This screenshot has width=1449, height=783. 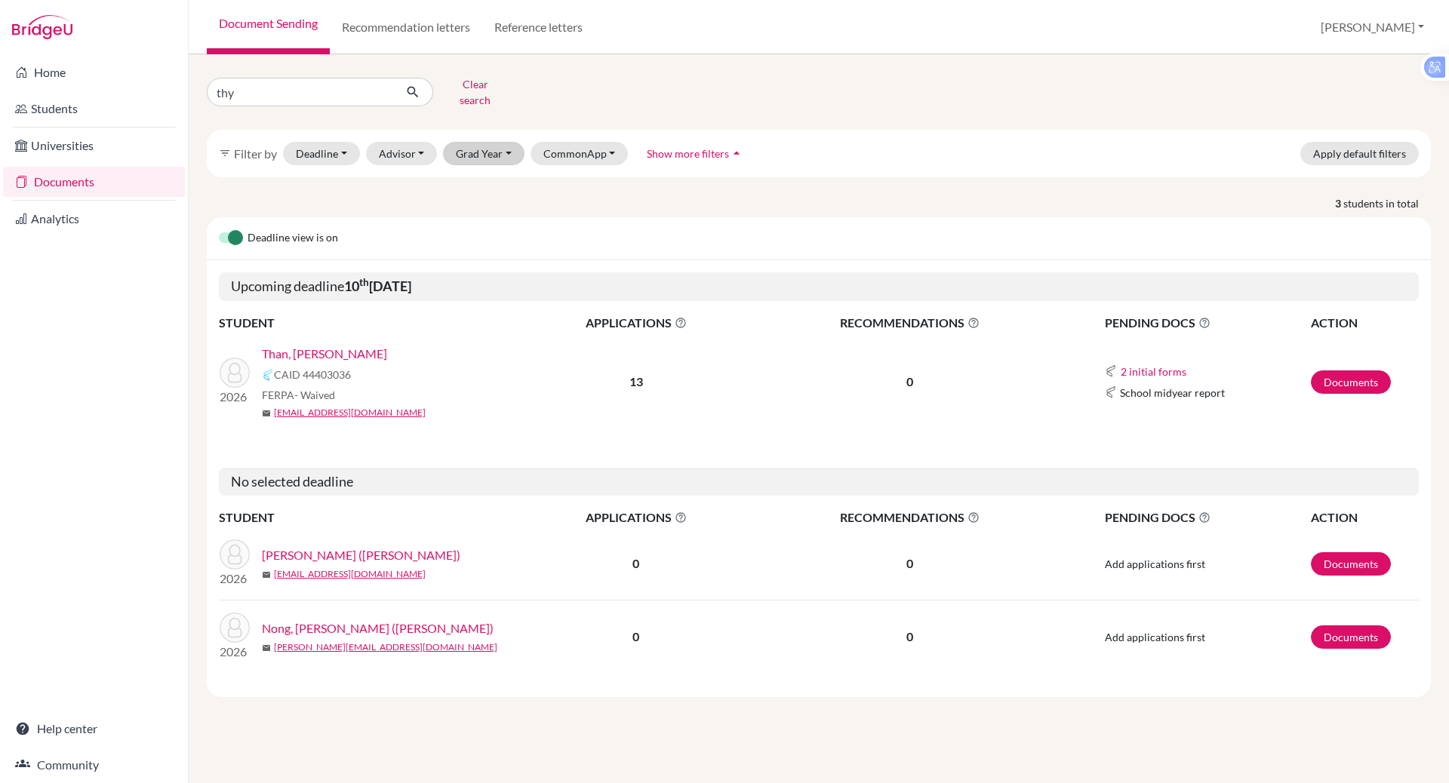 I want to click on a: Home, so click(x=94, y=72).